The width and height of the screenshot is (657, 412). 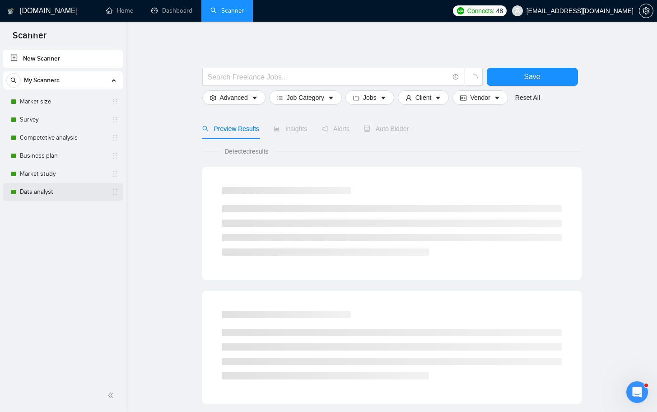 I want to click on button: idcardVendorcaret-down, so click(x=480, y=98).